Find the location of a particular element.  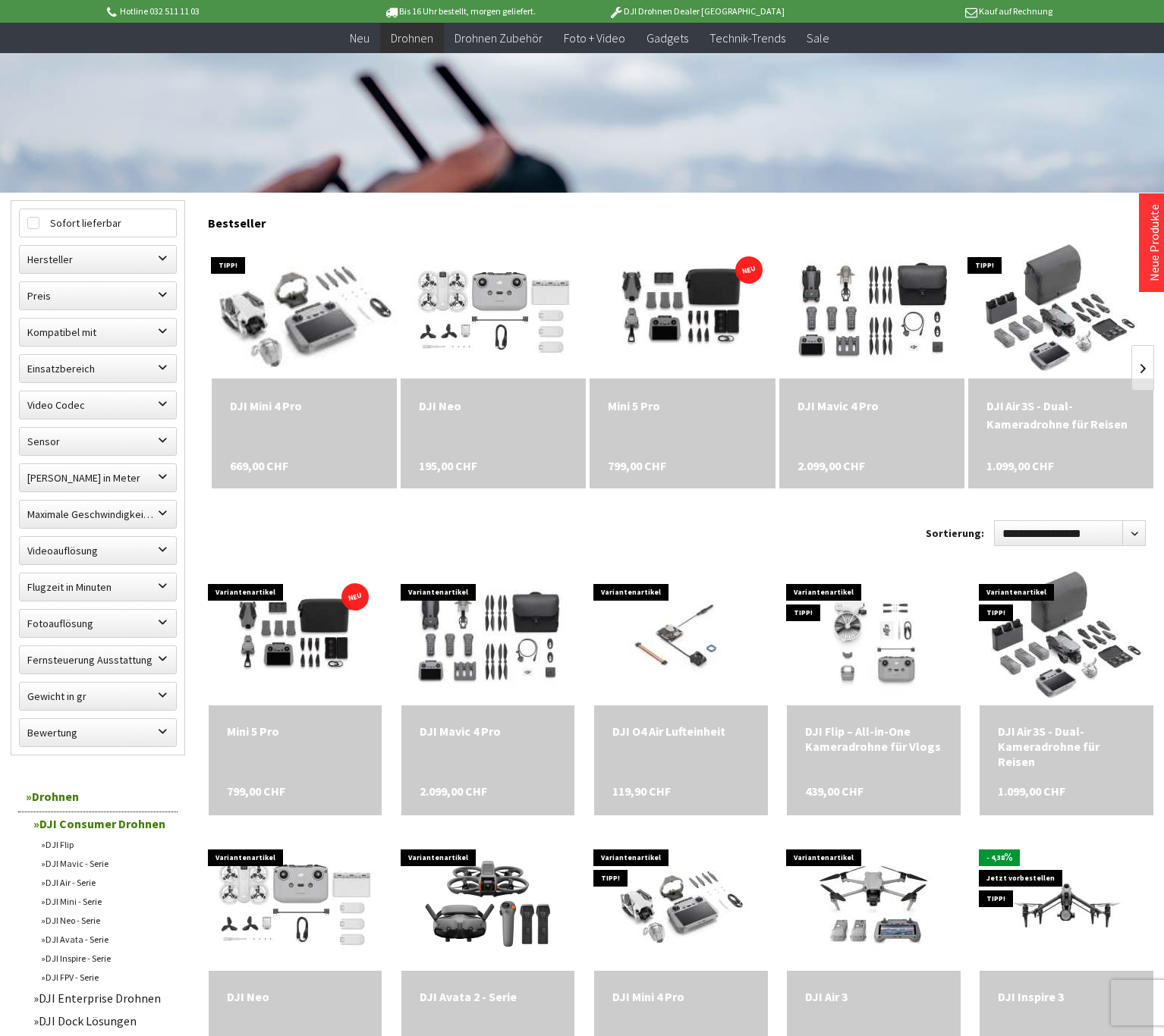

p: Bis 16 Uhr bestellt, morgen geliefert. is located at coordinates (459, 12).